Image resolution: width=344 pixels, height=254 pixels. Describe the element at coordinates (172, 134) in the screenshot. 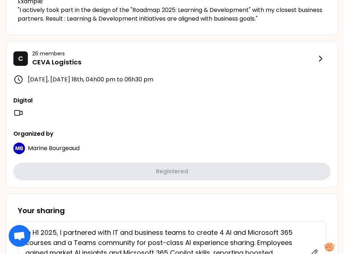

I see `p: Organized by` at that location.